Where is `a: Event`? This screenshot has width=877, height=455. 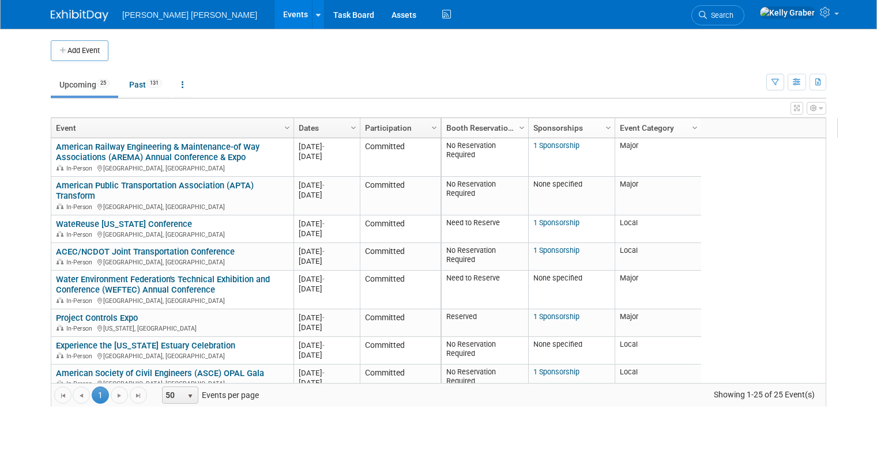 a: Event is located at coordinates (171, 128).